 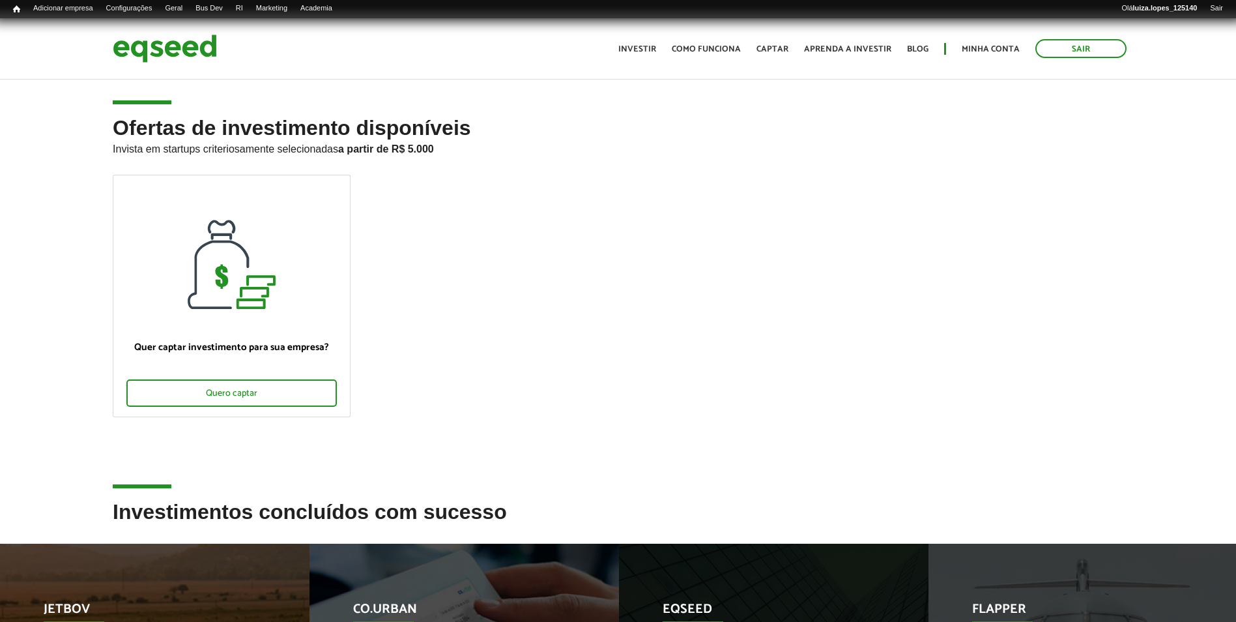 I want to click on strong: a partir de R$ 5.000, so click(x=386, y=149).